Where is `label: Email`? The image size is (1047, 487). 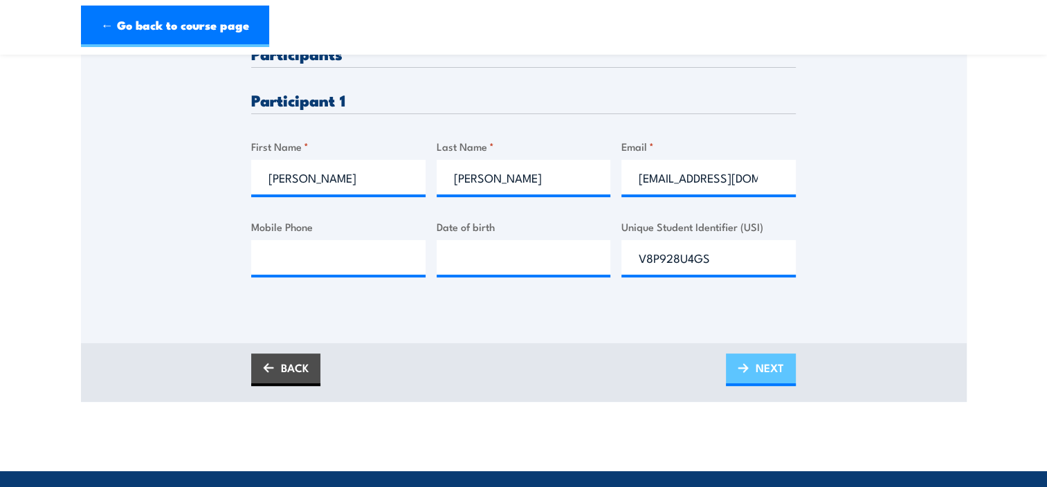
label: Email is located at coordinates (709, 146).